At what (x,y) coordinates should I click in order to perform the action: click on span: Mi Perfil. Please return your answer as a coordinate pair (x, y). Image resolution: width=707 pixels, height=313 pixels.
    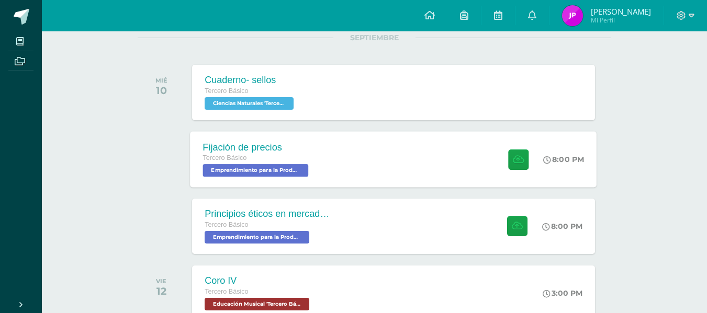
    Looking at the image, I should click on (620, 20).